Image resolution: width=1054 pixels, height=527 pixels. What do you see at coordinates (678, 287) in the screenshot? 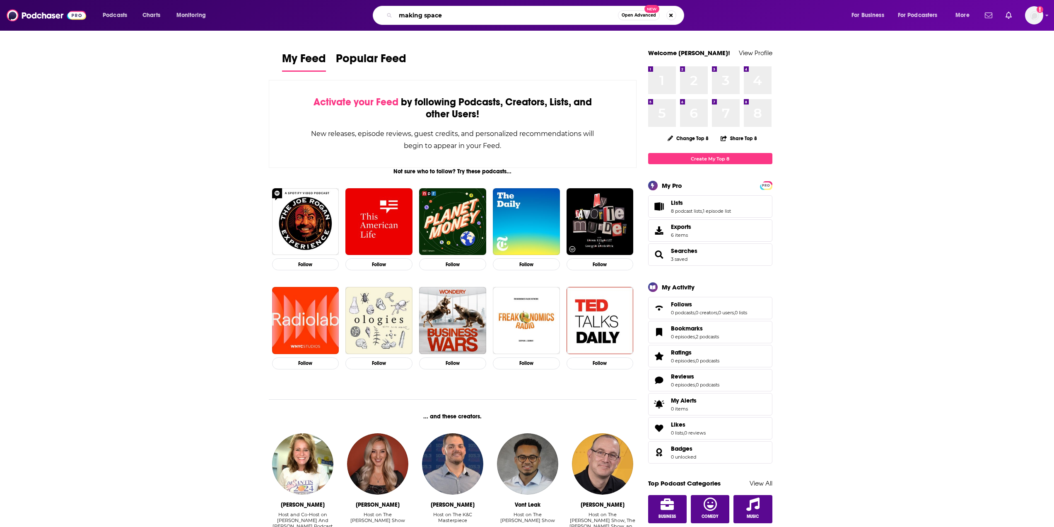
I see `div: My Activity` at bounding box center [678, 287].